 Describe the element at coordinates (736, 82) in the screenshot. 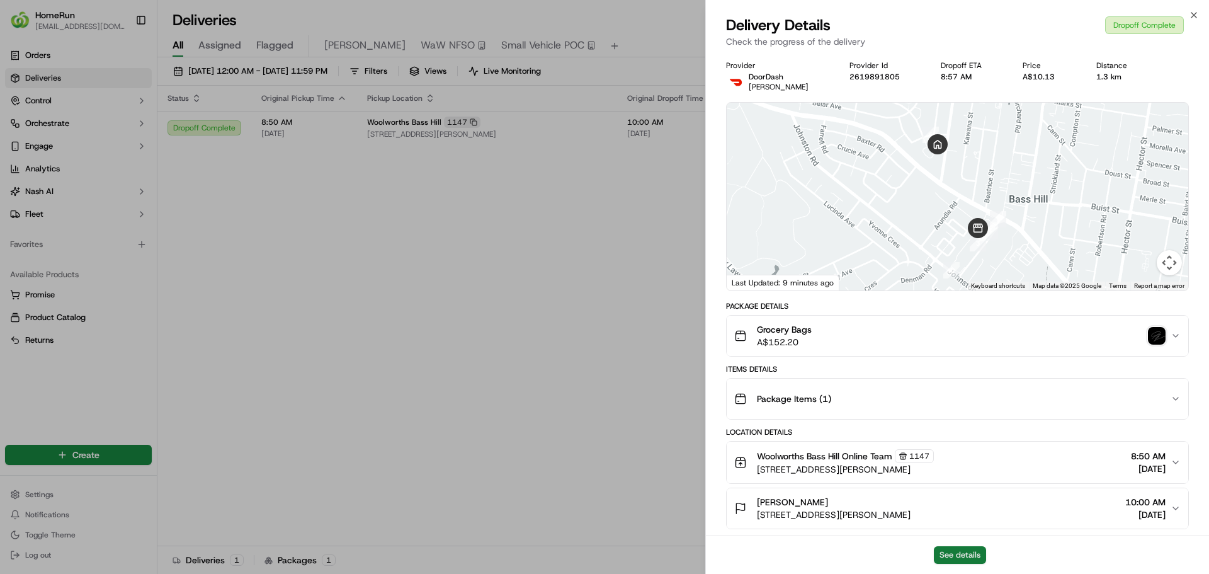

I see `img: doordash_logo_v2.png` at that location.